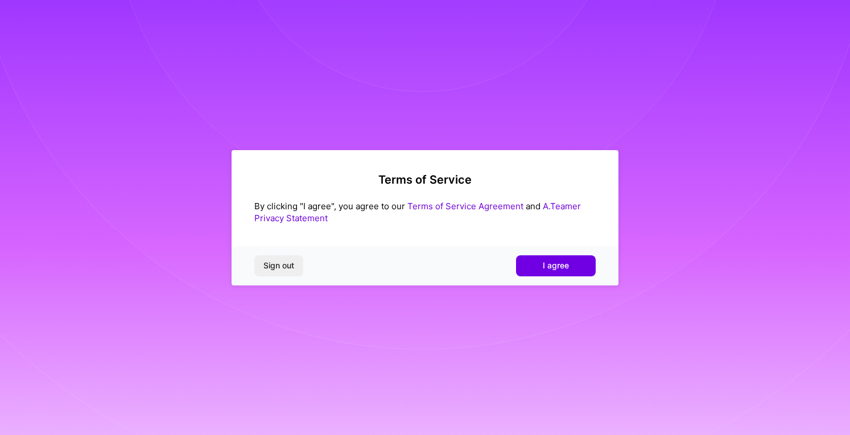 The height and width of the screenshot is (435, 850). Describe the element at coordinates (466, 206) in the screenshot. I see `a: Terms of Service Agreement` at that location.